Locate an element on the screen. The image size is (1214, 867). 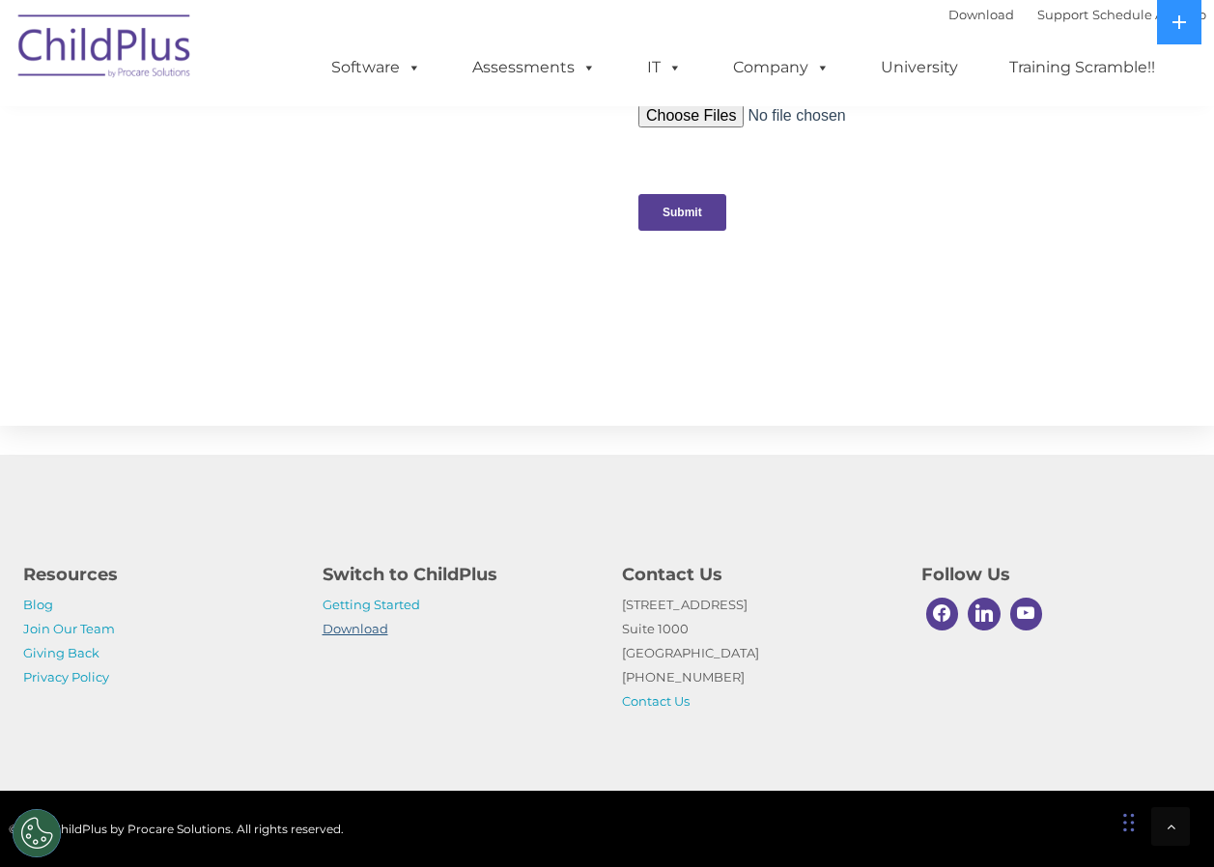
span: Phone number is located at coordinates (309, 213).